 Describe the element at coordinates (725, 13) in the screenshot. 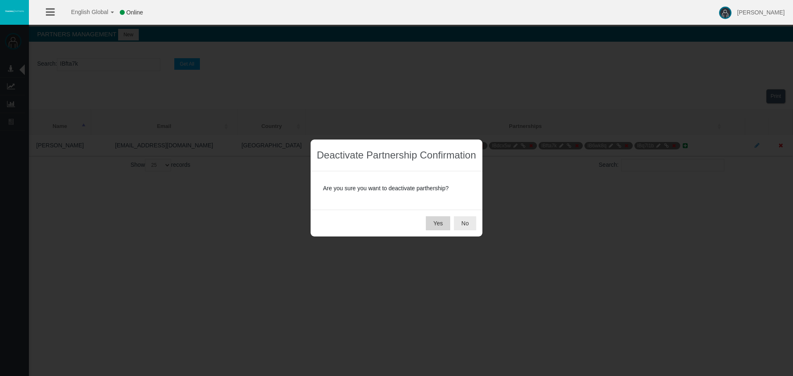

I see `img: user-image` at that location.